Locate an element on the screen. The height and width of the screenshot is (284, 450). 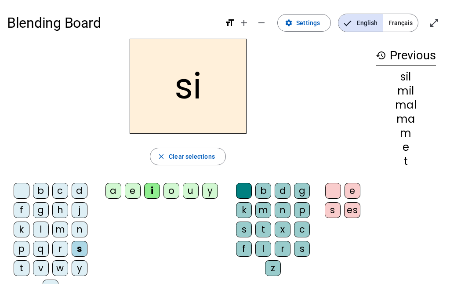
div: sil is located at coordinates (406, 77).